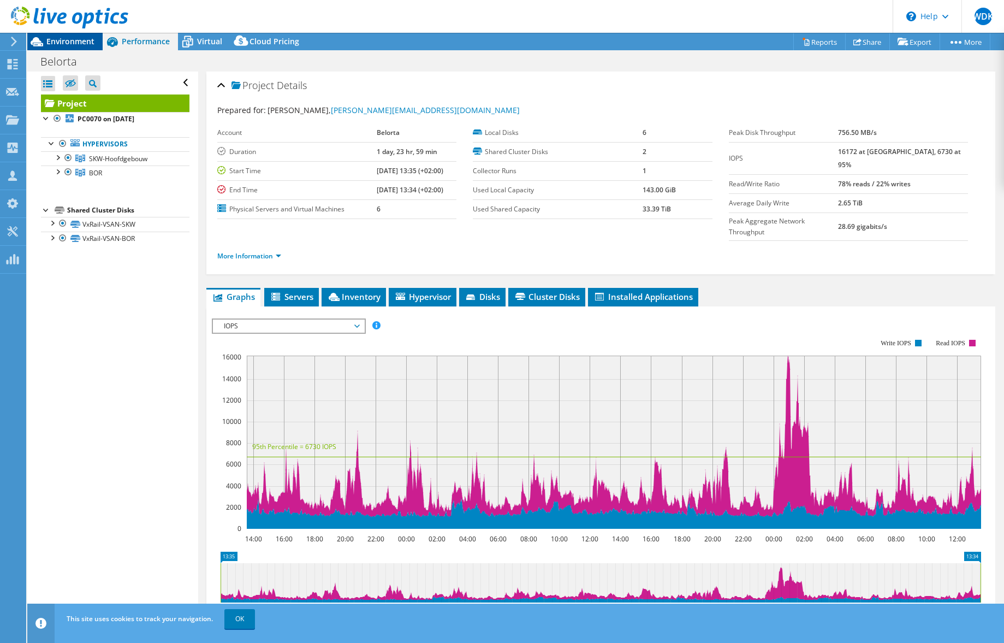  I want to click on span: Hypervisor, so click(423, 296).